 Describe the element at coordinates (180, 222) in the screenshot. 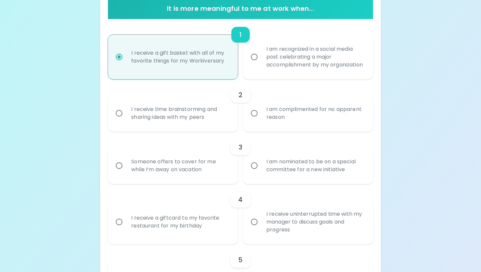

I see `div: I receive a giftcard to my favorite restaurant for my birthday` at that location.